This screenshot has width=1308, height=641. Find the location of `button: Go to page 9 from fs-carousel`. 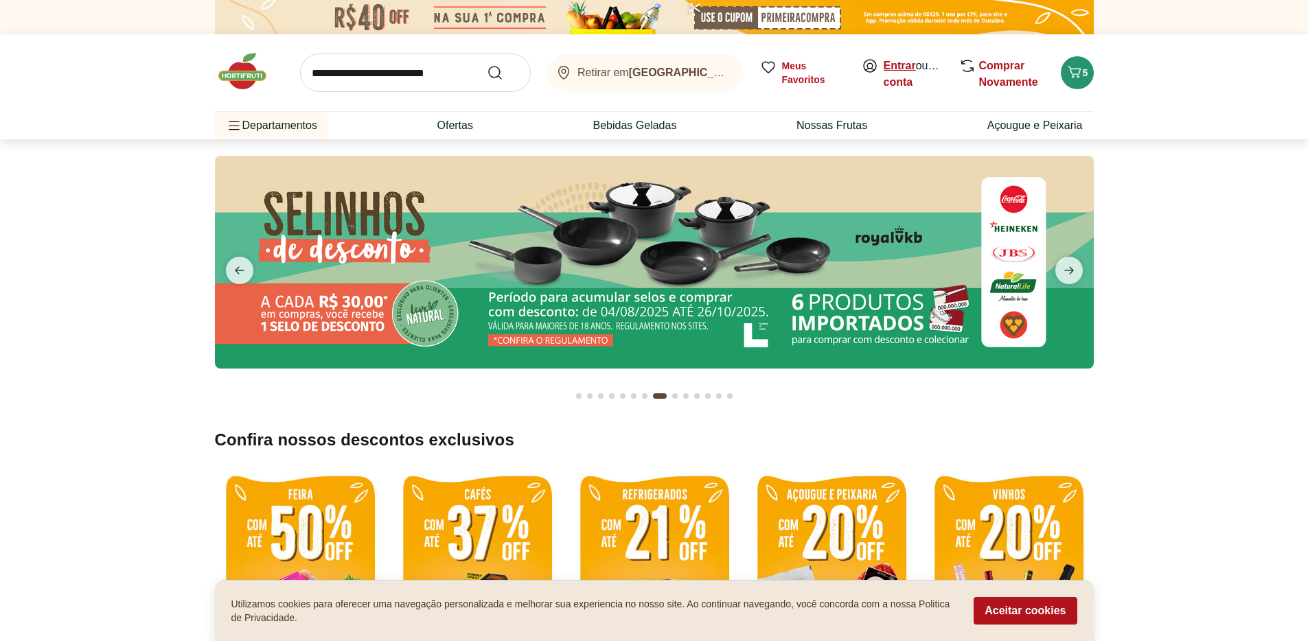

button: Go to page 9 from fs-carousel is located at coordinates (675, 396).